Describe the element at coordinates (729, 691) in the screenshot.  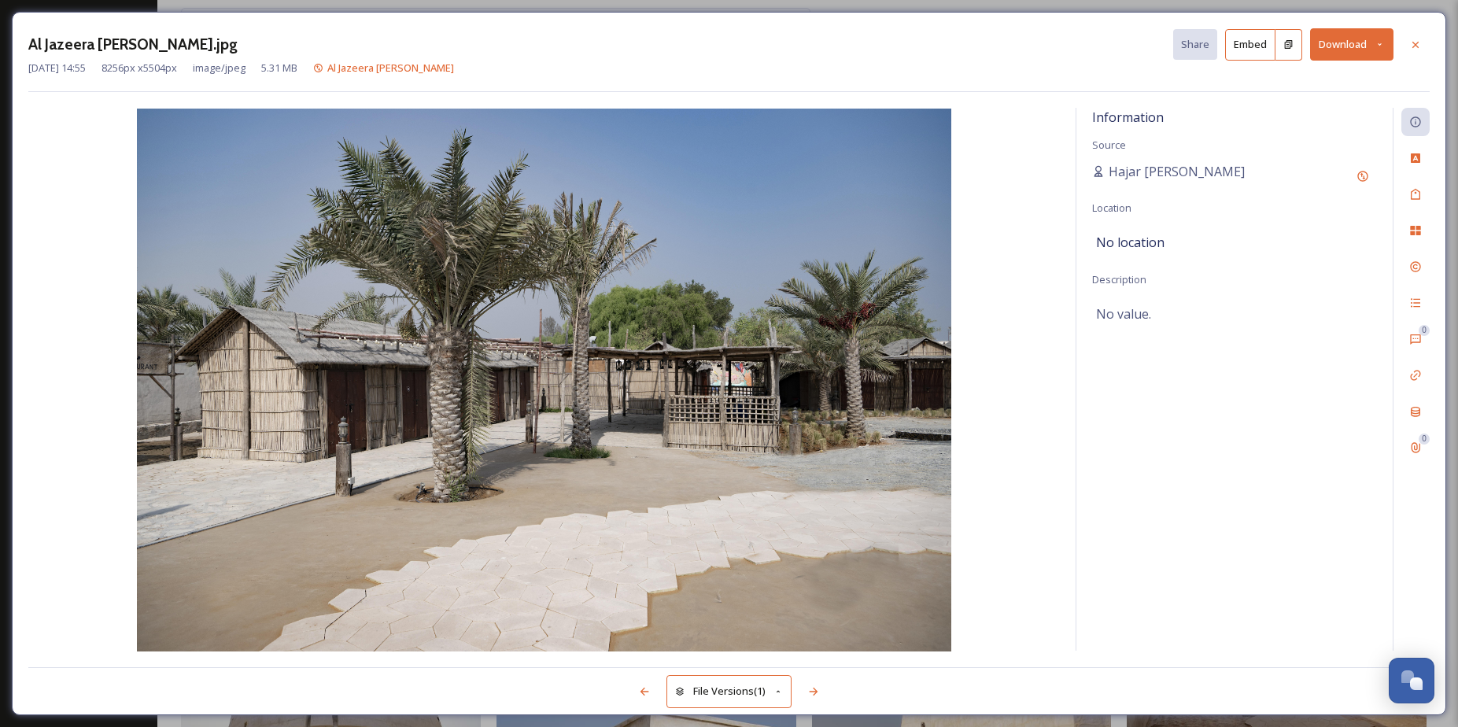
I see `button: File Versions(1)` at that location.